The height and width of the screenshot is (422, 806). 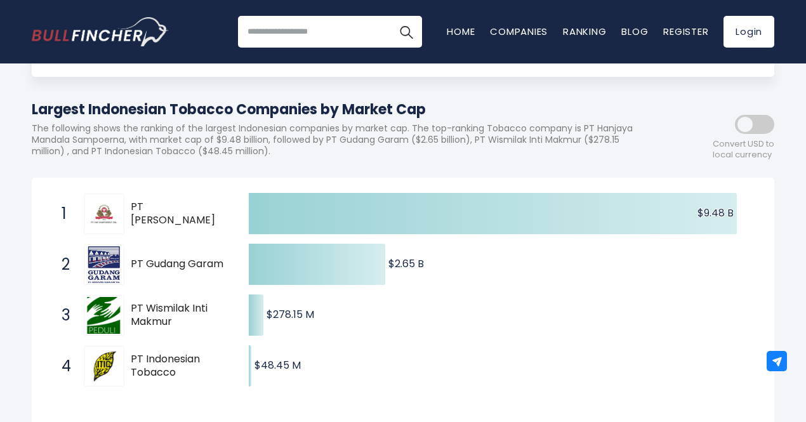 What do you see at coordinates (743, 150) in the screenshot?
I see `span: Convert USD to local currency` at bounding box center [743, 150].